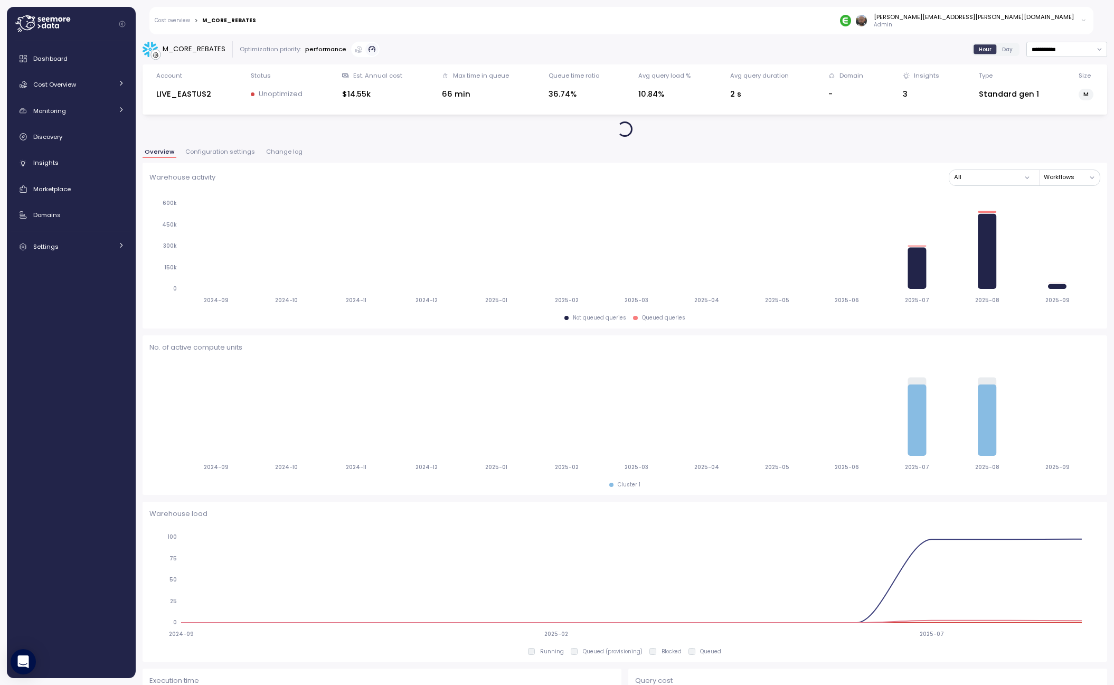  Describe the element at coordinates (992, 177) in the screenshot. I see `button: All` at that location.